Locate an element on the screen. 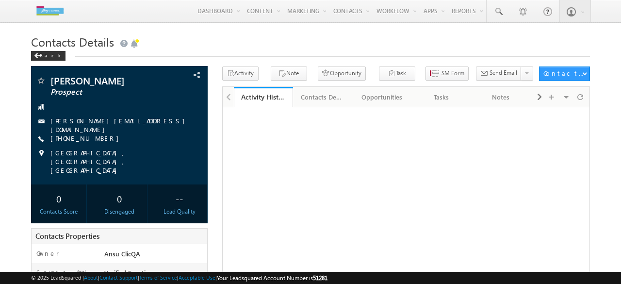 The image size is (621, 284). span: Ansu ClicQA is located at coordinates (122, 253).